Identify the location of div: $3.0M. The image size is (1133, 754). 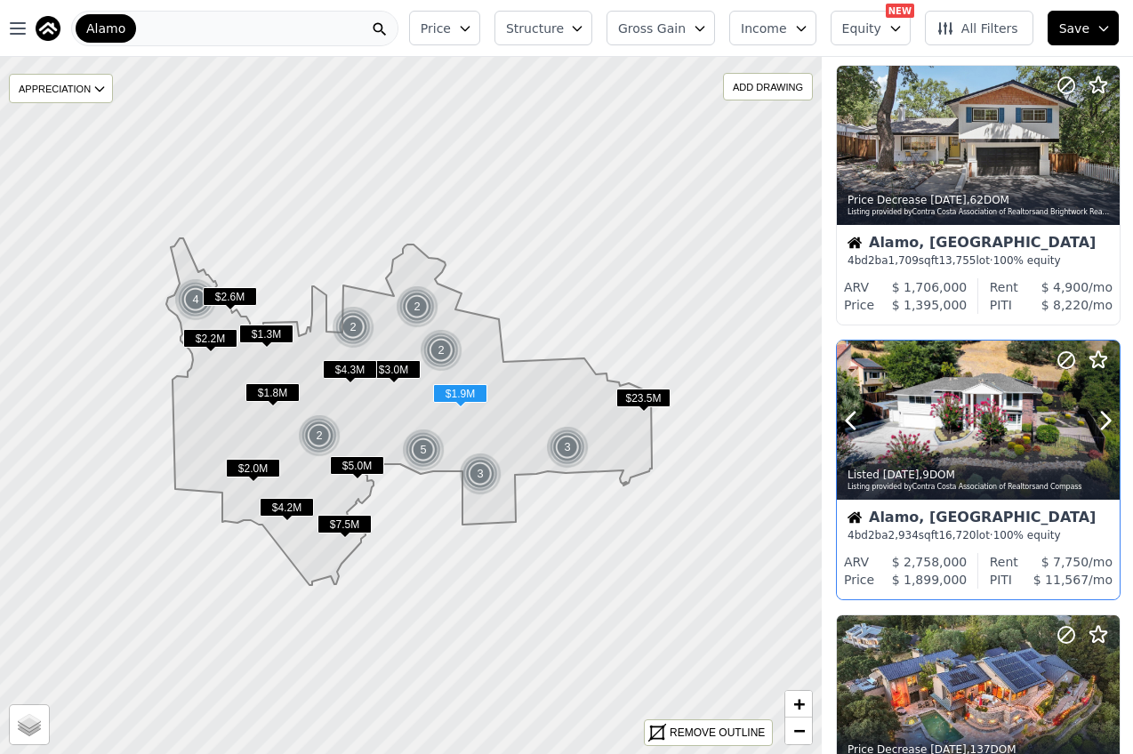
(393, 372).